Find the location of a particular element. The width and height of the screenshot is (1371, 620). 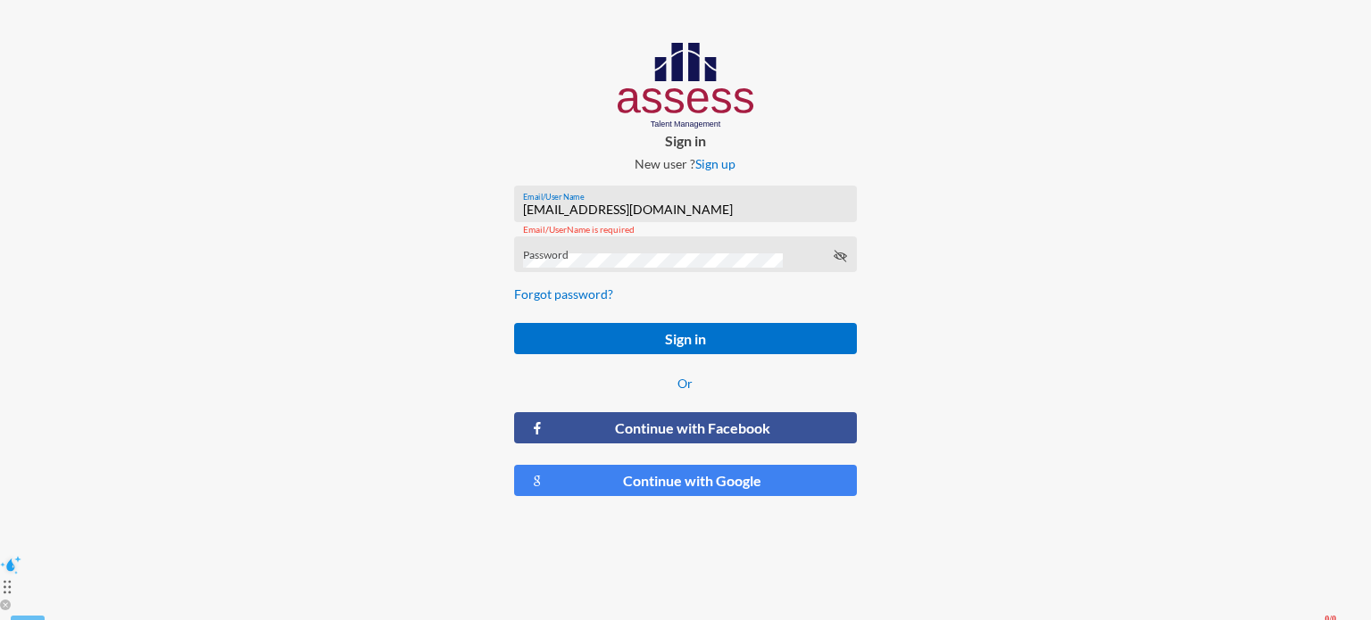

p: Or is located at coordinates (685, 383).